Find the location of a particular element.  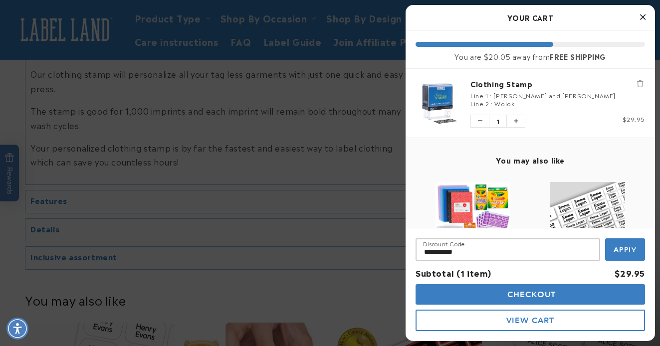

img: View Assorted Name Labels is located at coordinates (588, 220).